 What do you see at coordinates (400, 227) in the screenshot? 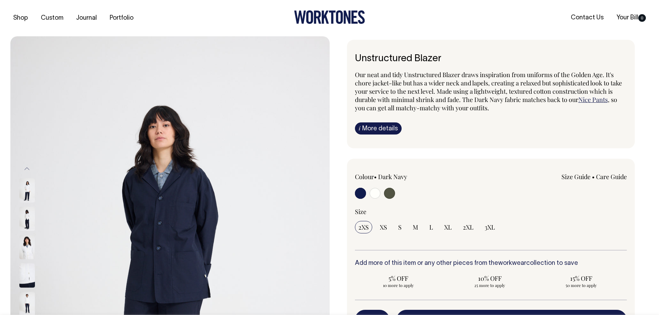
I see `span: S` at bounding box center [400, 227].